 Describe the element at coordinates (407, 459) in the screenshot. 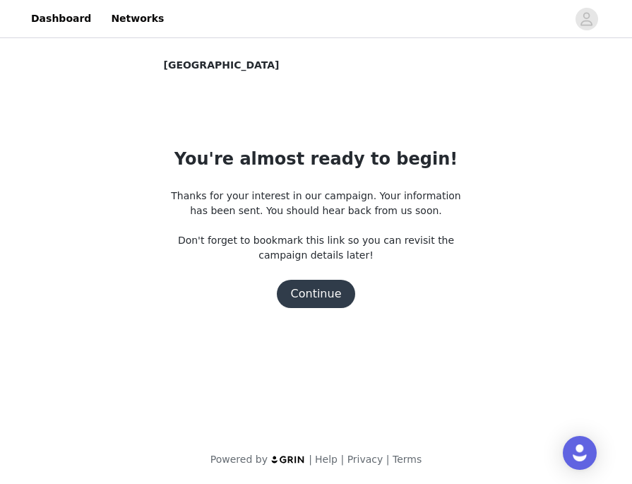

I see `a: Terms` at that location.